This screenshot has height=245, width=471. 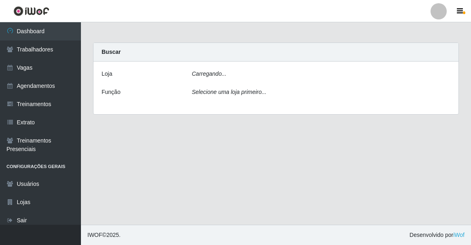 What do you see at coordinates (111, 52) in the screenshot?
I see `strong: Buscar` at bounding box center [111, 52].